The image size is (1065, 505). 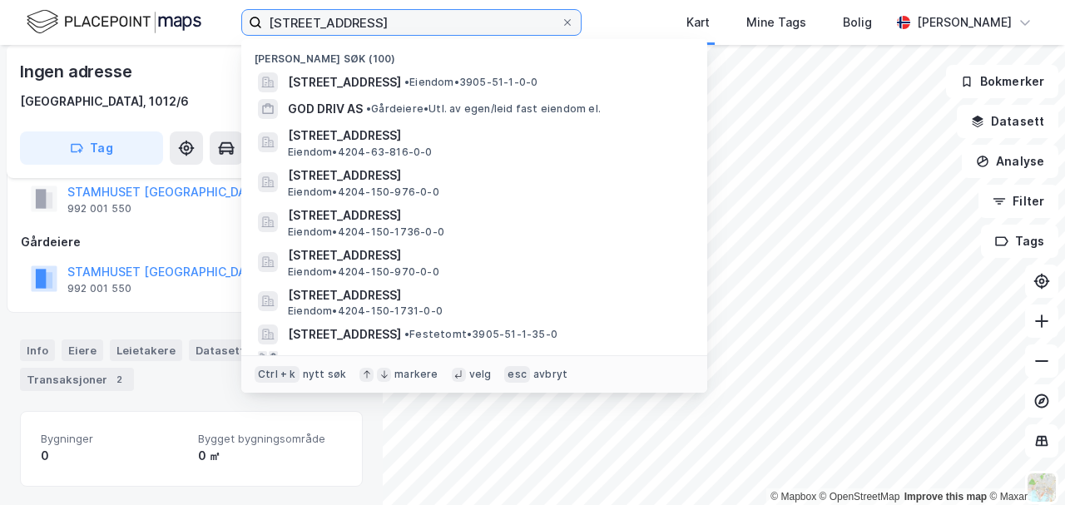 What do you see at coordinates (364, 272) in the screenshot?
I see `span: Eiendom • 4204-150-970-0-0` at bounding box center [364, 272].